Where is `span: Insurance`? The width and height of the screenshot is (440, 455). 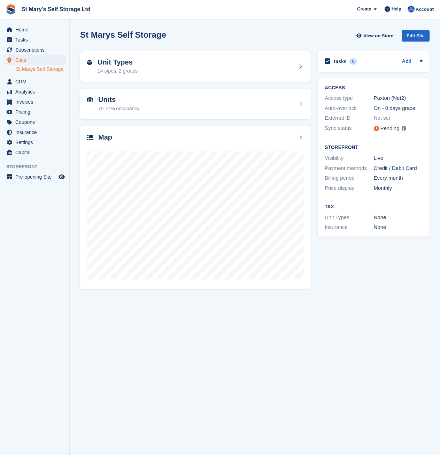 span: Insurance is located at coordinates (36, 132).